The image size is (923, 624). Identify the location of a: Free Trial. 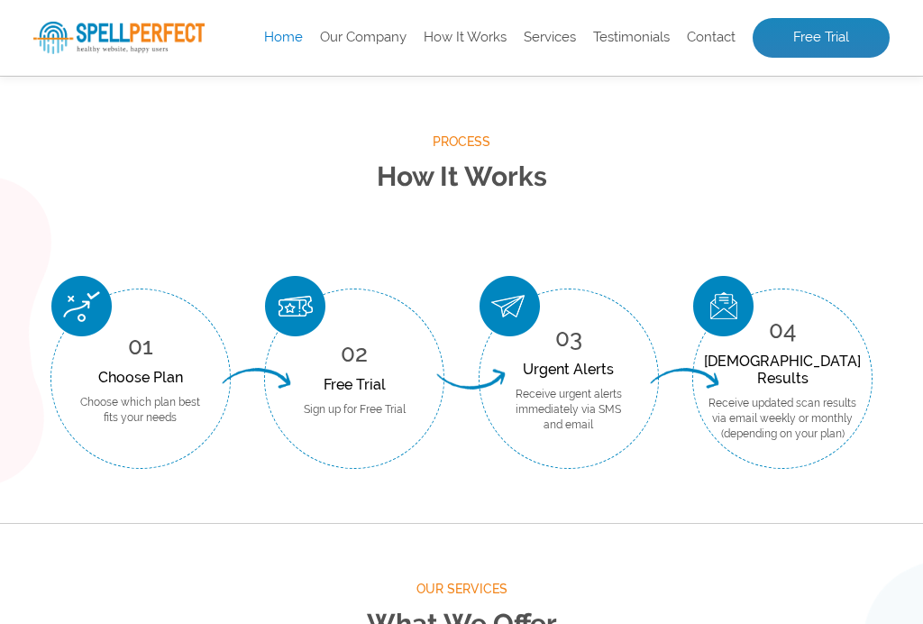
(821, 38).